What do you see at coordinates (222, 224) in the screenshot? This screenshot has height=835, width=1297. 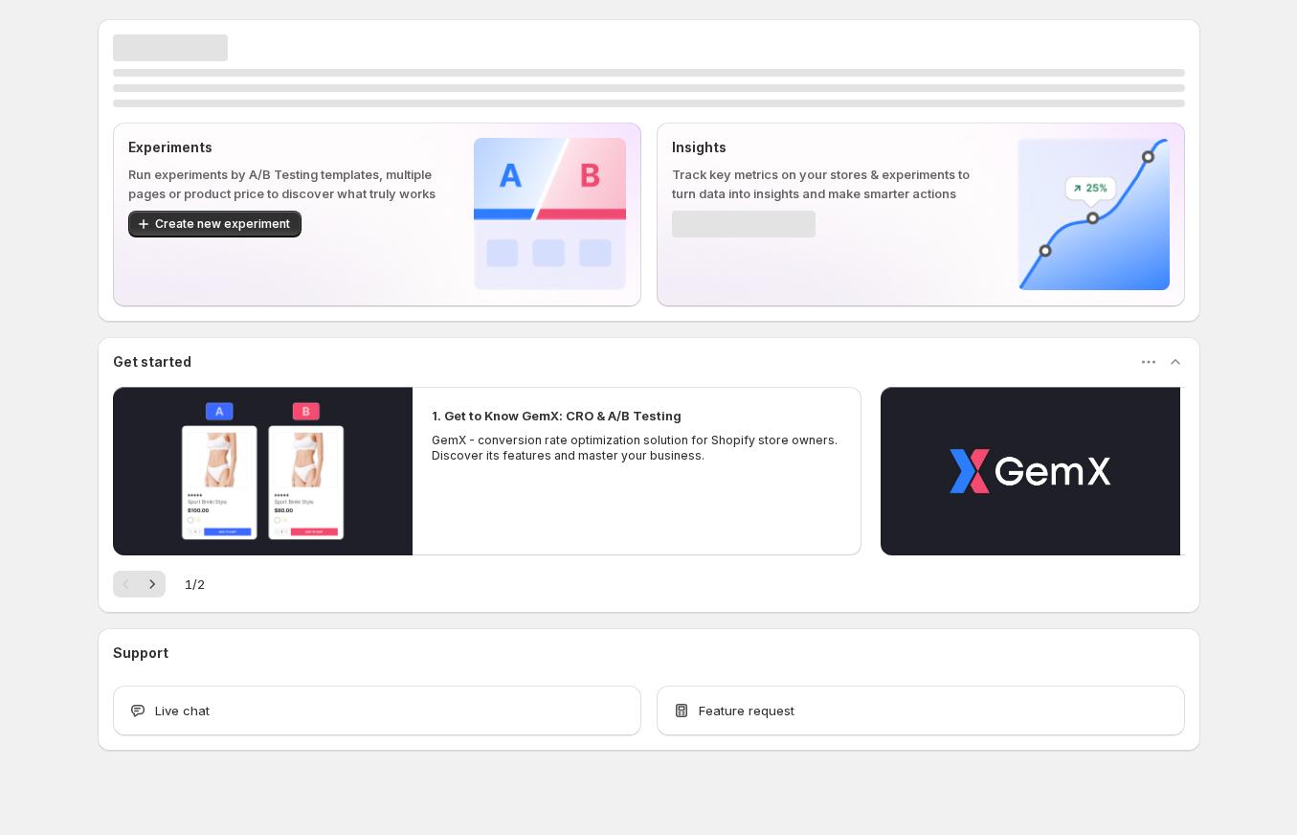 I see `span: Create new experiment` at bounding box center [222, 224].